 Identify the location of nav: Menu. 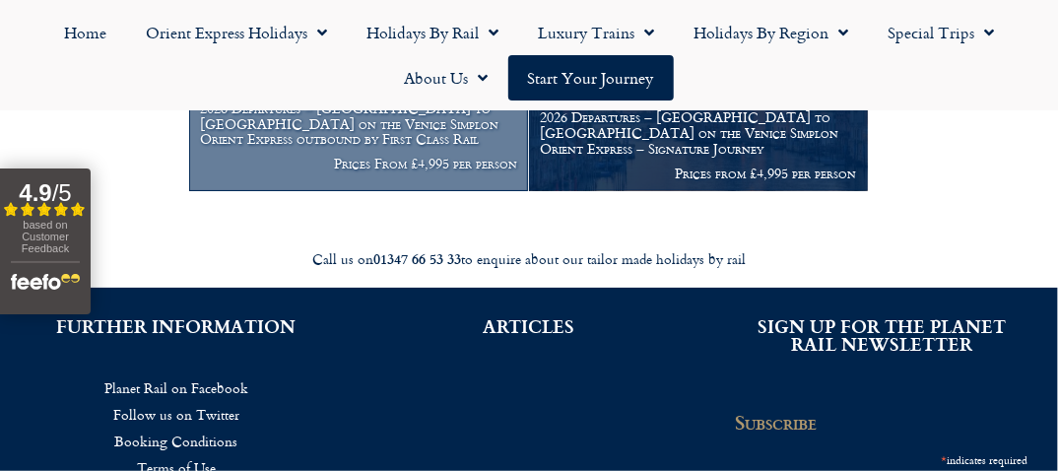
(529, 55).